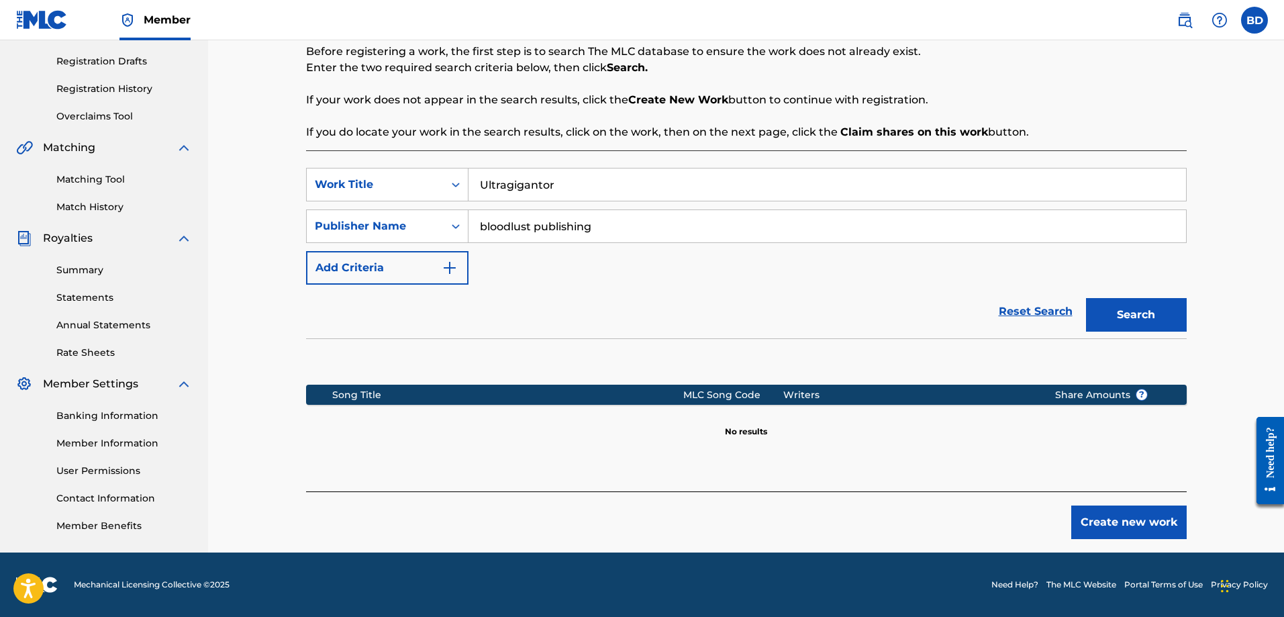 Image resolution: width=1284 pixels, height=617 pixels. What do you see at coordinates (124, 525) in the screenshot?
I see `a: Member Benefits` at bounding box center [124, 525].